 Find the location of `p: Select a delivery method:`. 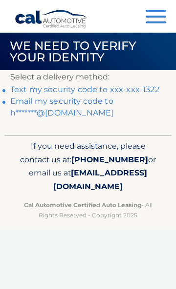

p: Select a delivery method: is located at coordinates (88, 77).